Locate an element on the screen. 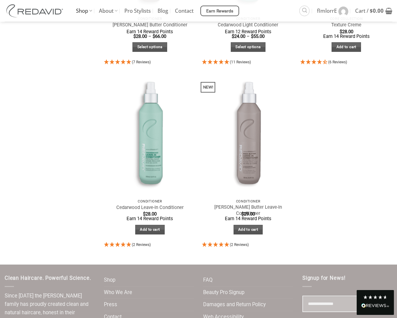 The width and height of the screenshot is (397, 318). div: 4.33 Stars - 6 Reviews is located at coordinates (346, 62).